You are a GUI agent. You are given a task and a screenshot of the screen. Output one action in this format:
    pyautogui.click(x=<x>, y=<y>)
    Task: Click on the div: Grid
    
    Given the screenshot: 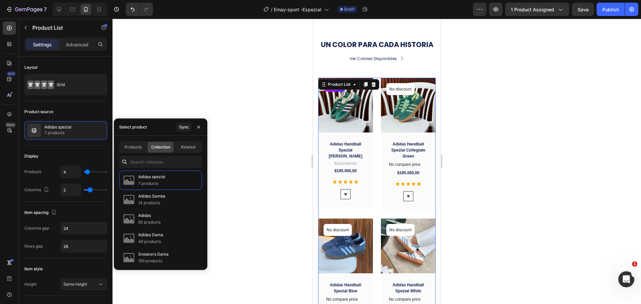 What is the action you would take?
    pyautogui.click(x=77, y=85)
    